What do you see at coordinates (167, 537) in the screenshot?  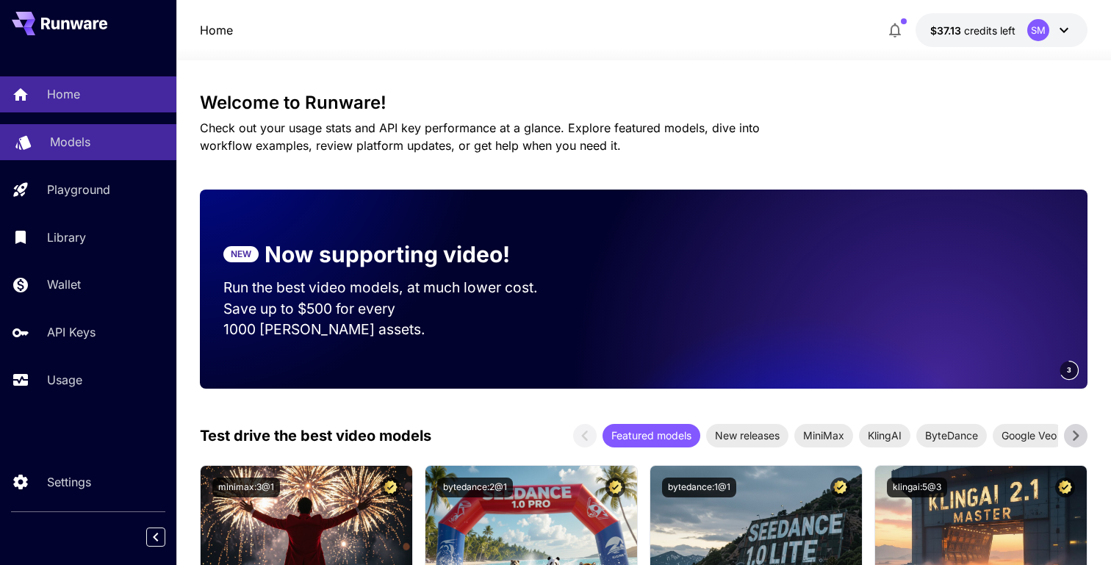 I see `div: Collapse sidebar` at bounding box center [167, 537].